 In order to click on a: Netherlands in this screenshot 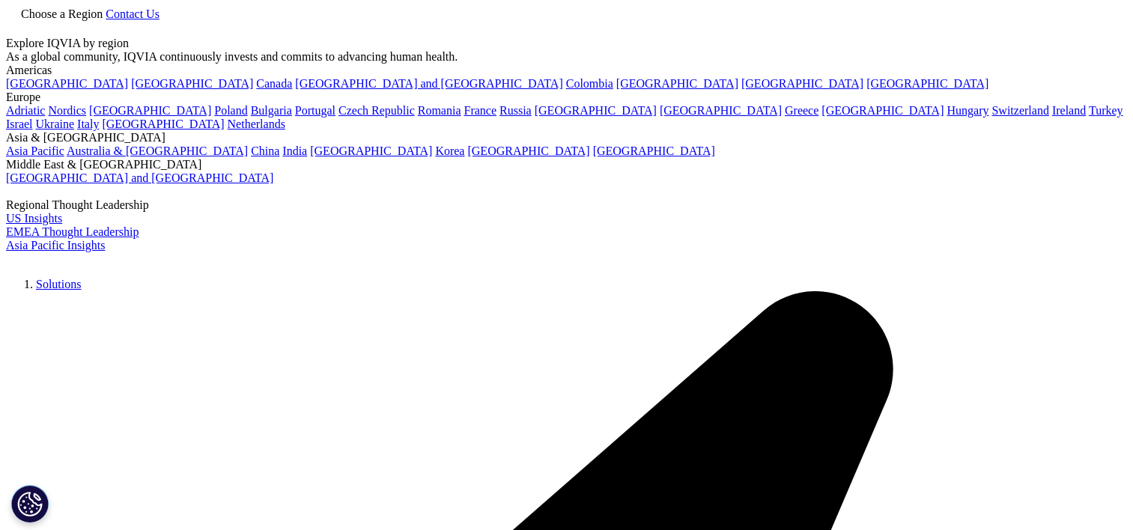, I will do `click(256, 124)`.